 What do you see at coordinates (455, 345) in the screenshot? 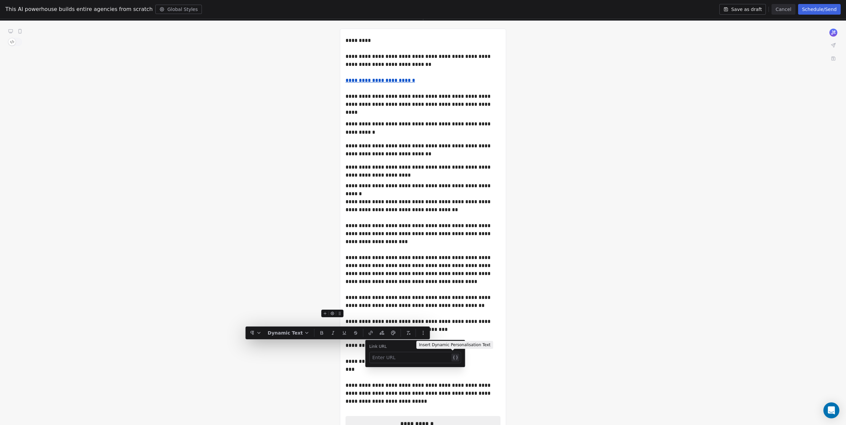
I see `p: Insert Dynamic Personalisation Text` at bounding box center [455, 345].